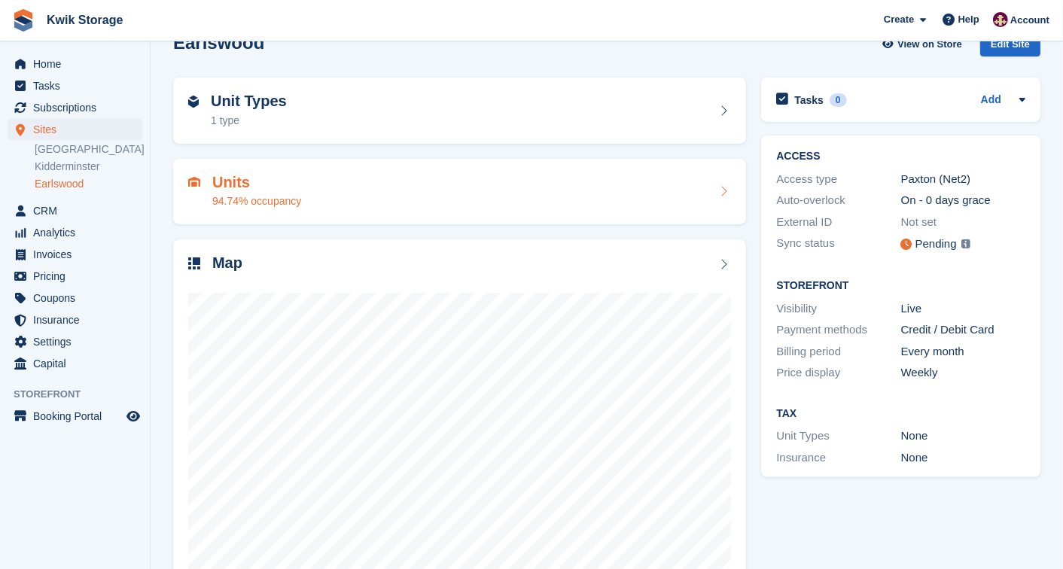 The width and height of the screenshot is (1063, 569). What do you see at coordinates (78, 364) in the screenshot?
I see `span: Capital` at bounding box center [78, 364].